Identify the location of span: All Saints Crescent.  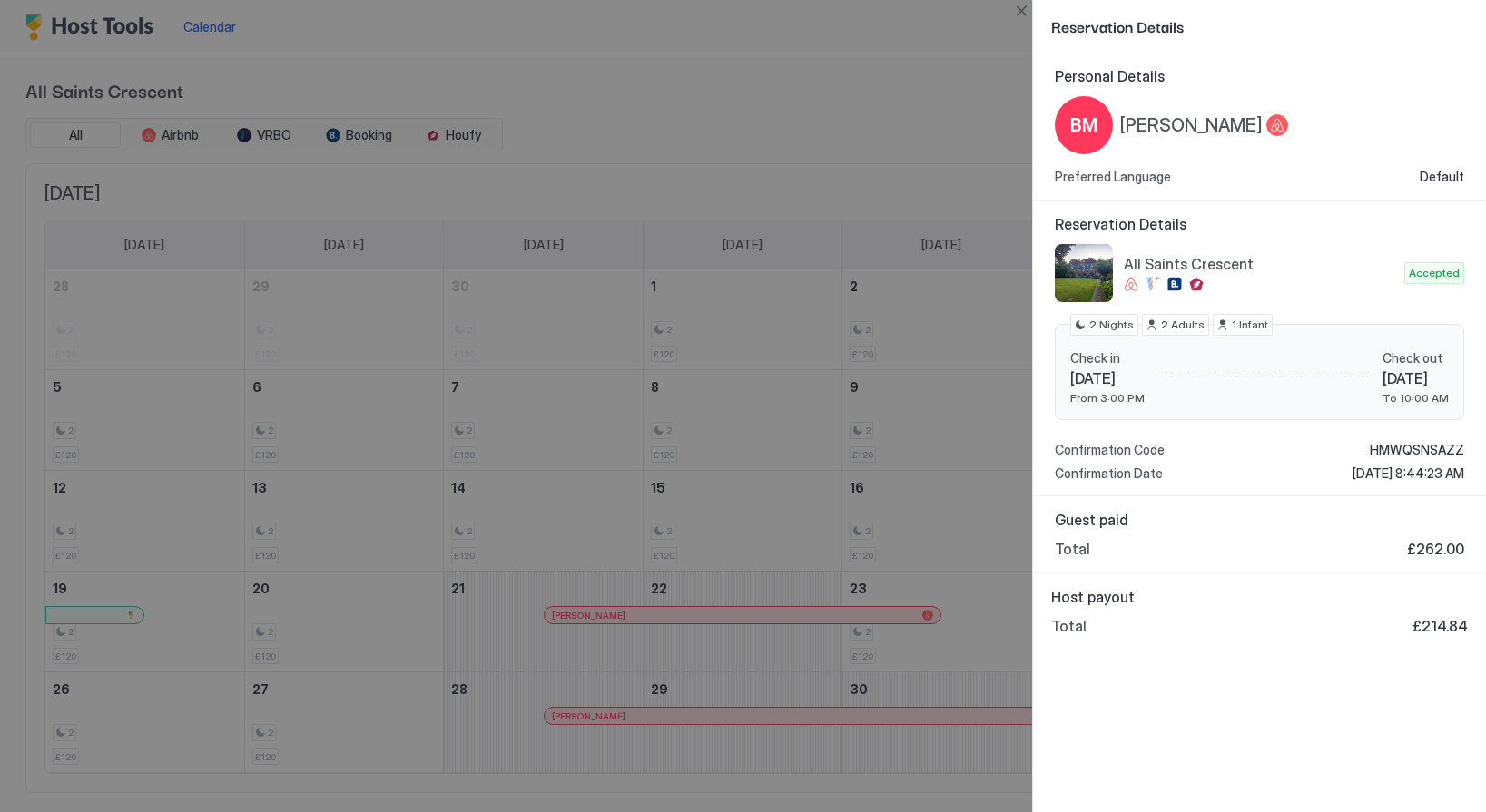
(1260, 264).